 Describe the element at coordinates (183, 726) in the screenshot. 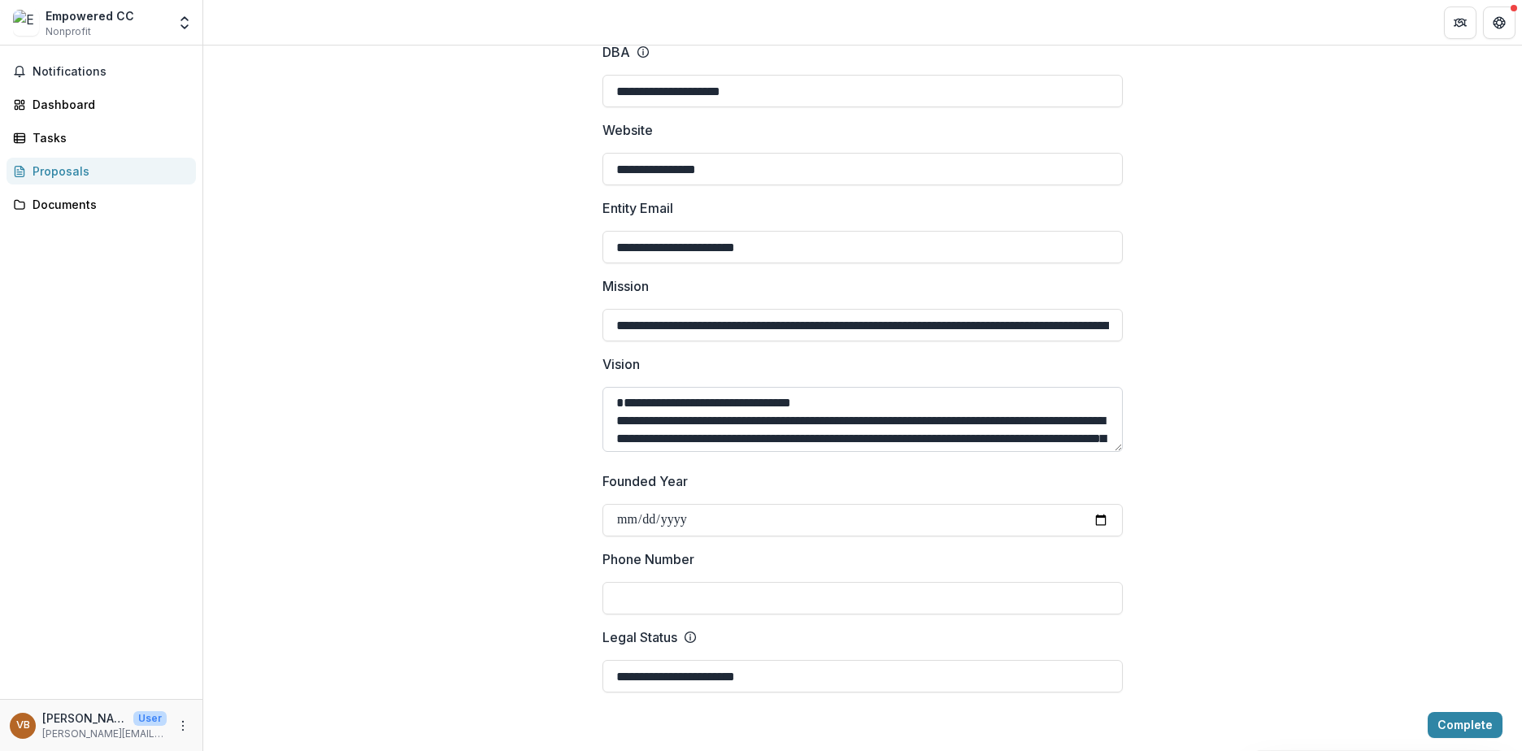

I see `button: More` at that location.